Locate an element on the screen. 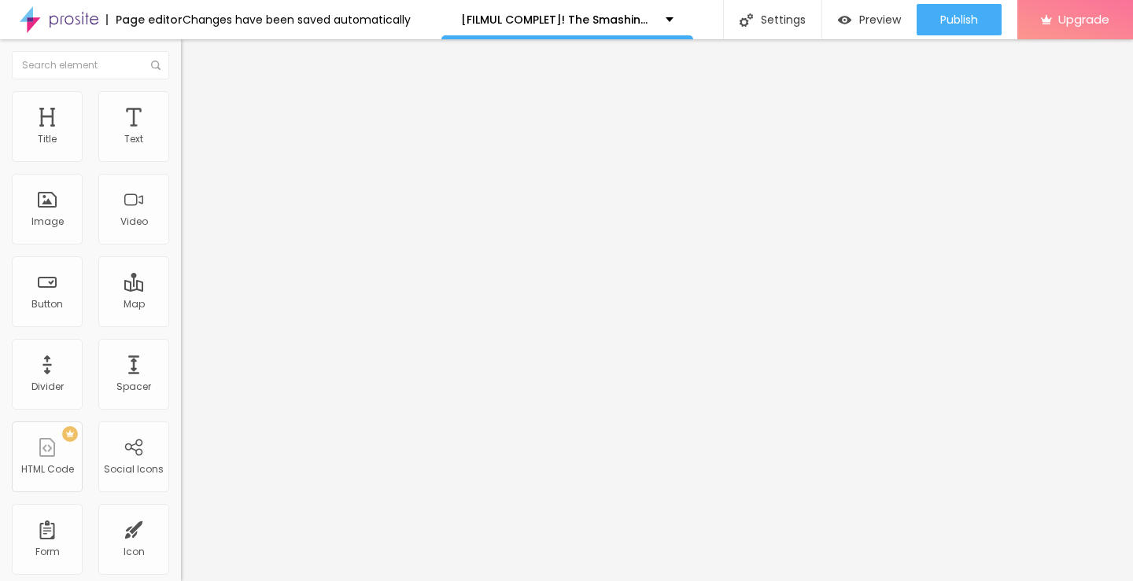 The width and height of the screenshot is (1133, 581). span: Preview is located at coordinates (880, 20).